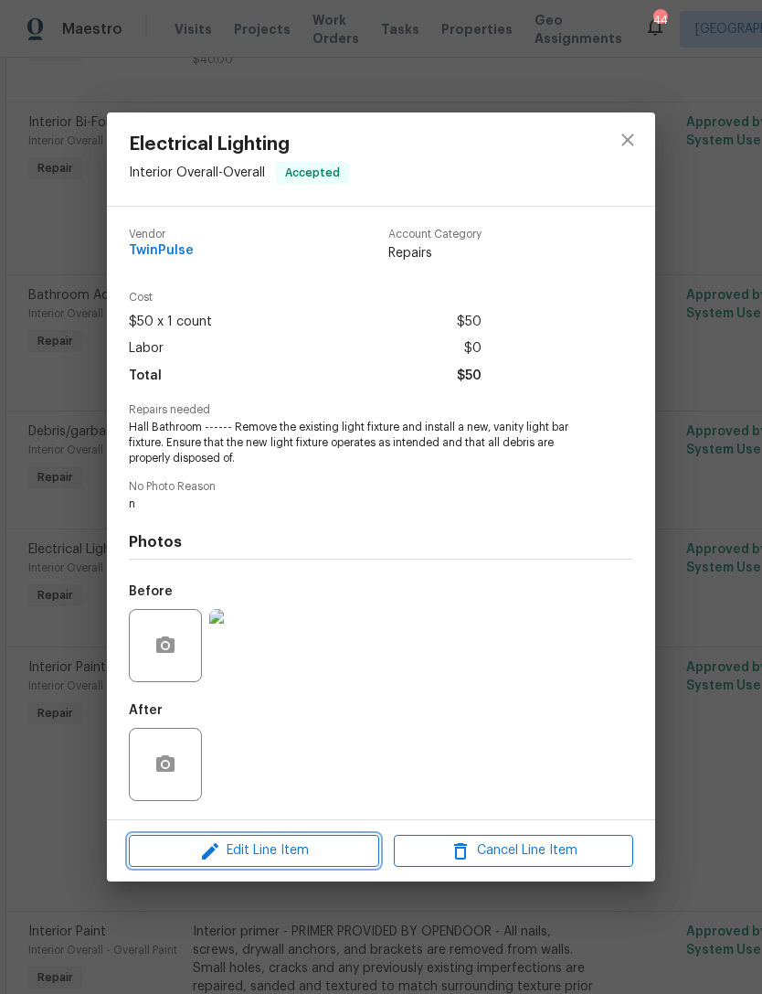 Image resolution: width=762 pixels, height=994 pixels. I want to click on div: 44, so click(660, 20).